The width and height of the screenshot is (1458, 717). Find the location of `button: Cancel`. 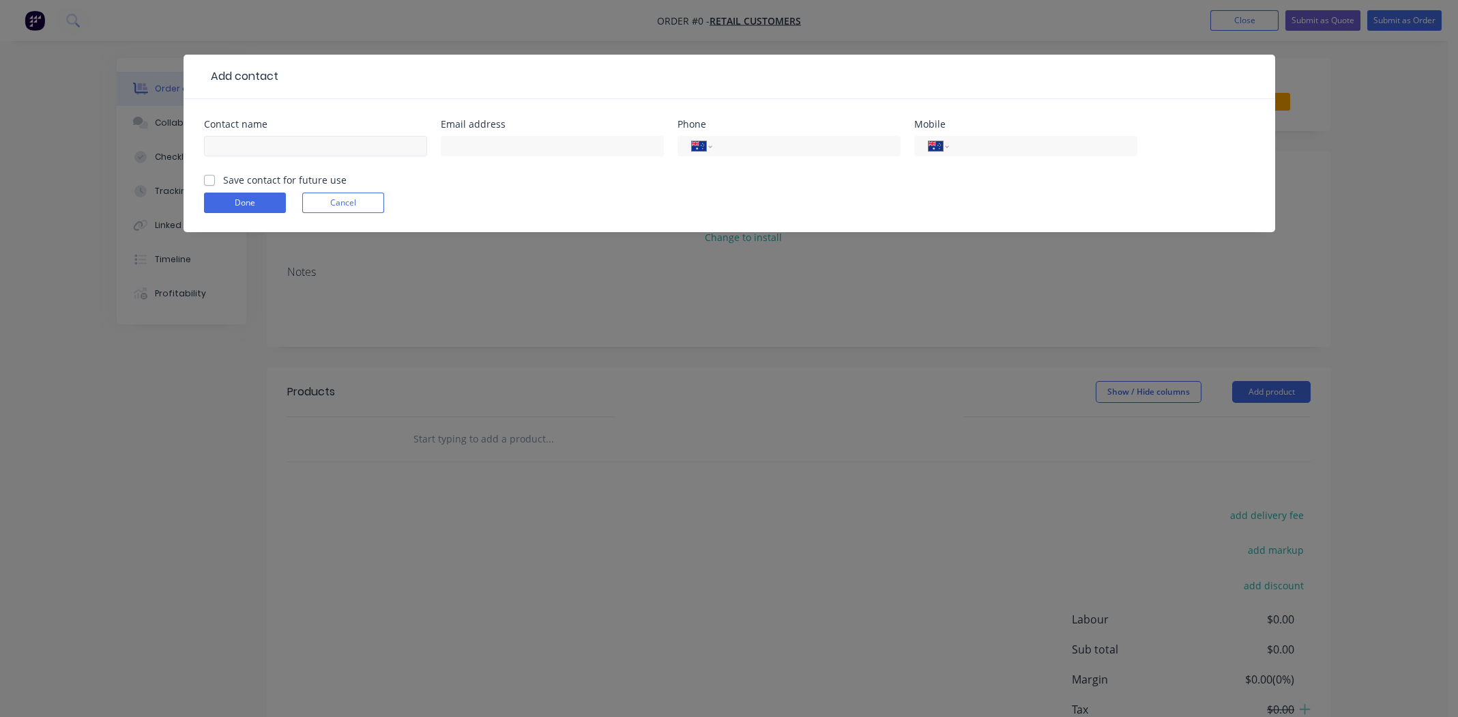

button: Cancel is located at coordinates (343, 203).